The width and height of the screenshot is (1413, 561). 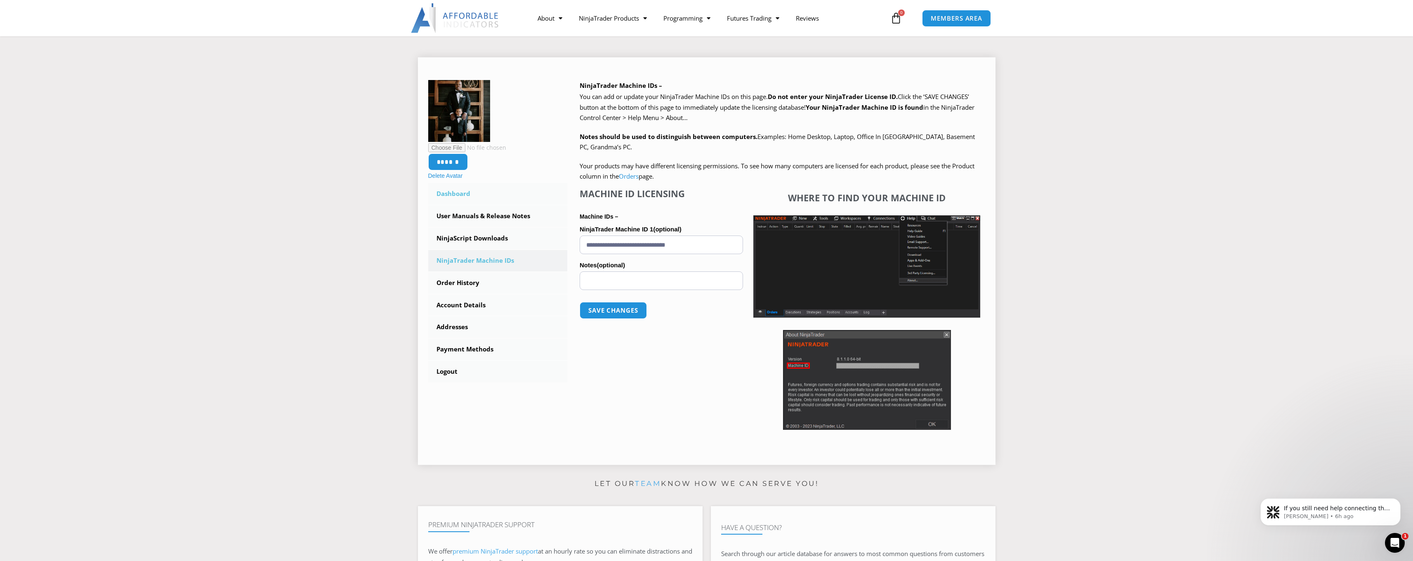 What do you see at coordinates (83, 31) in the screenshot?
I see `div: message notification from Solomon, 6h ago. If you still need help connecting the Trade Copier to ...` at bounding box center [83, 31].